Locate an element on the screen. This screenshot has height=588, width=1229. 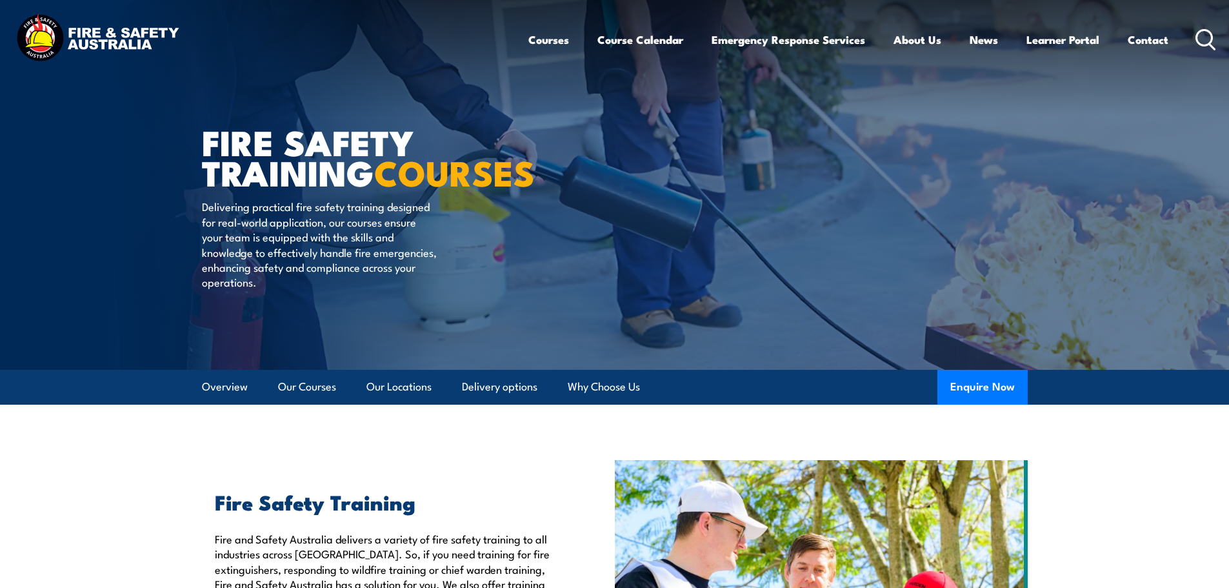
button: Enquire Now is located at coordinates (983, 387).